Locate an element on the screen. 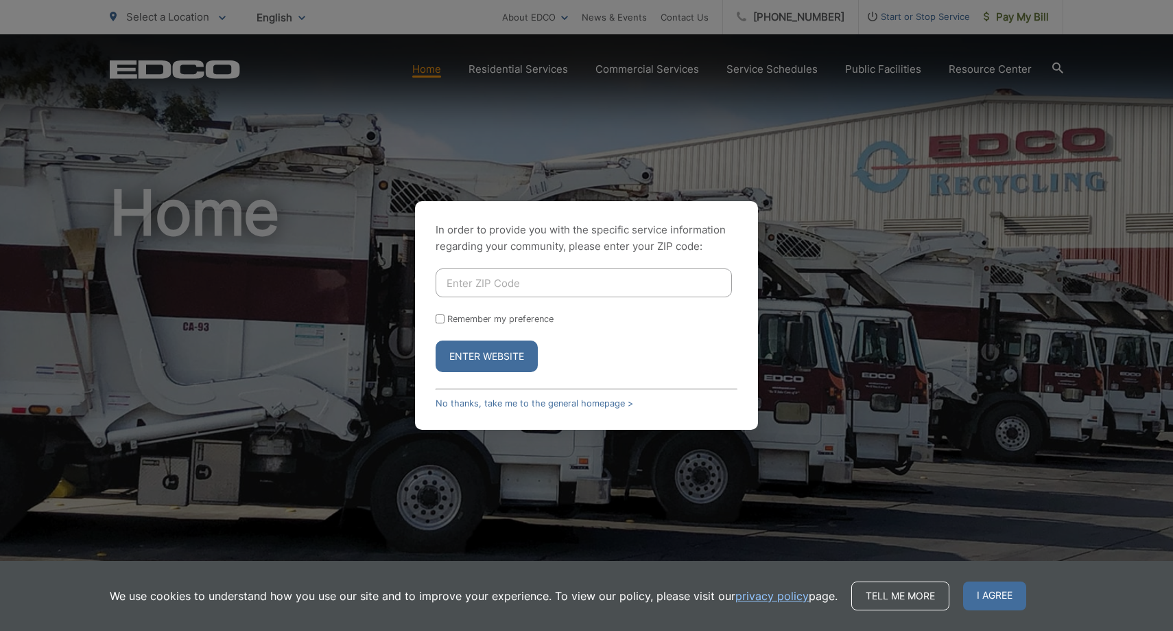 This screenshot has height=631, width=1173. label: Remember my preference is located at coordinates (500, 318).